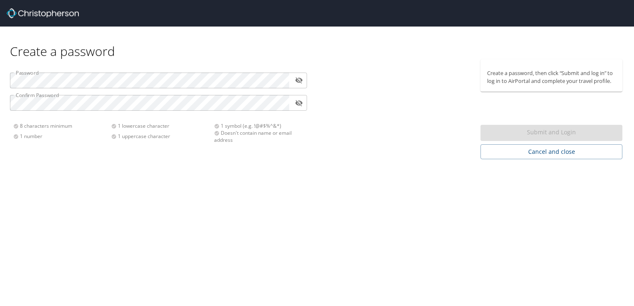 Image resolution: width=634 pixels, height=306 pixels. What do you see at coordinates (552, 77) in the screenshot?
I see `p: Create a password, then click “Submit and log in” to log in to AirPortal and complete your travel...` at bounding box center [552, 77].